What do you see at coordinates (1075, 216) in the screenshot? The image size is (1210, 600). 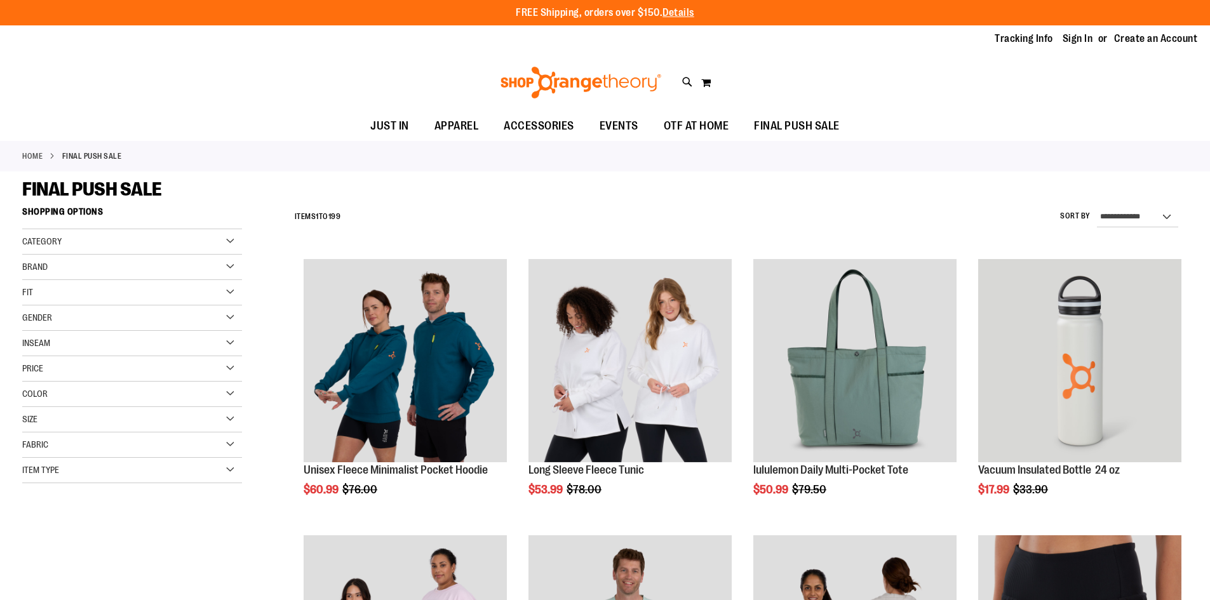 I see `label: Sort By` at bounding box center [1075, 216].